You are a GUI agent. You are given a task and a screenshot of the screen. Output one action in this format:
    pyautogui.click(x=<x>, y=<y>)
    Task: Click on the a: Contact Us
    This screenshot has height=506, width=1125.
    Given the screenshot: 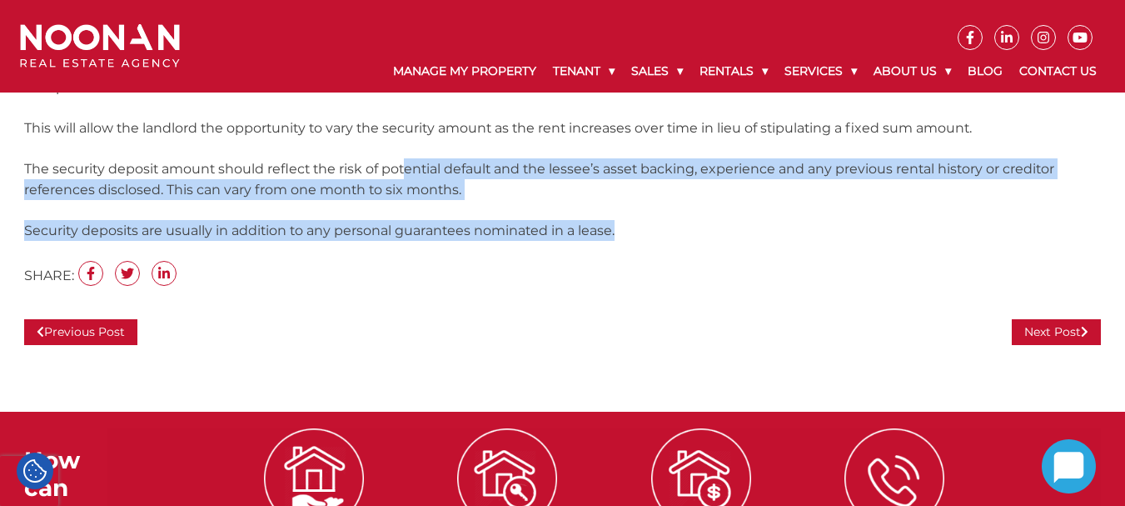 What is the action you would take?
    pyautogui.click(x=1058, y=71)
    